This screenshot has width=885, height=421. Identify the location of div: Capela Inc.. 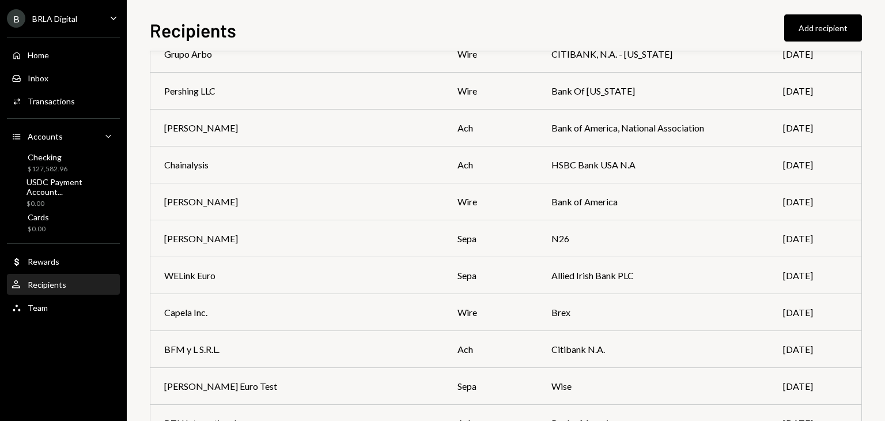
(186, 312).